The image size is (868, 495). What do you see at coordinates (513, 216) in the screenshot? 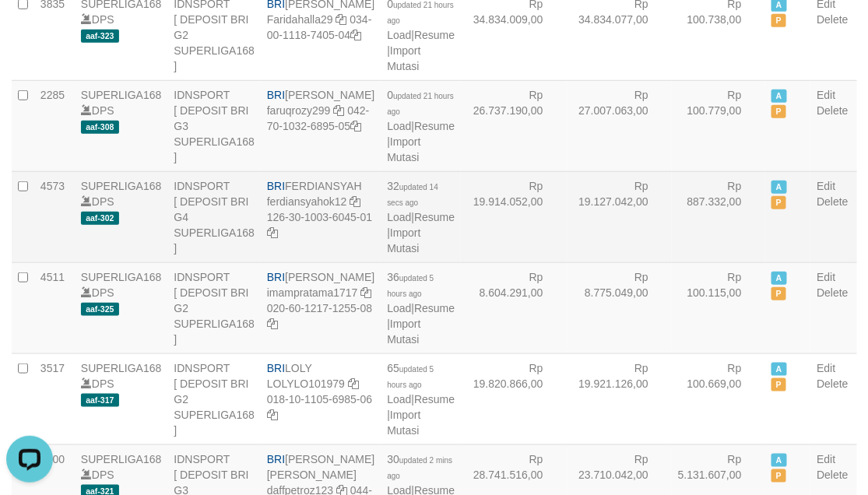
I see `td: Rp 19.914.052,00` at bounding box center [513, 216].